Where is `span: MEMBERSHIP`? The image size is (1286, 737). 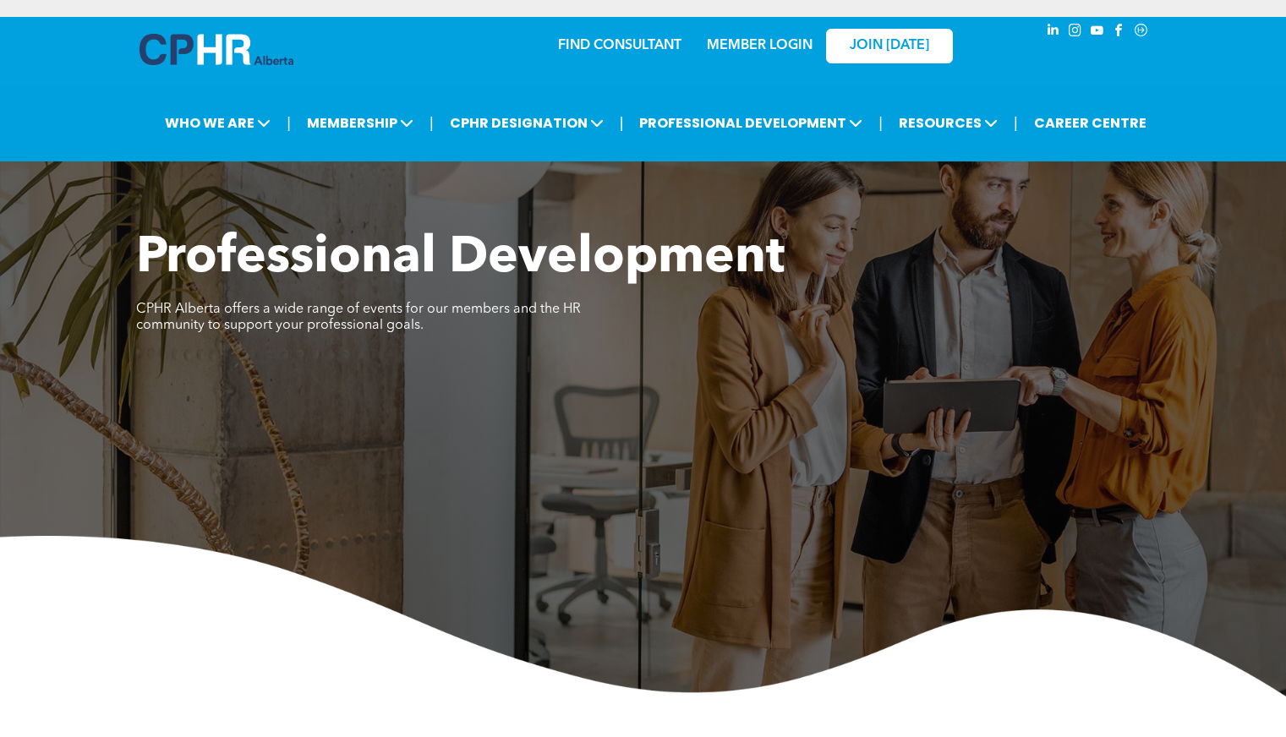
span: MEMBERSHIP is located at coordinates (360, 123).